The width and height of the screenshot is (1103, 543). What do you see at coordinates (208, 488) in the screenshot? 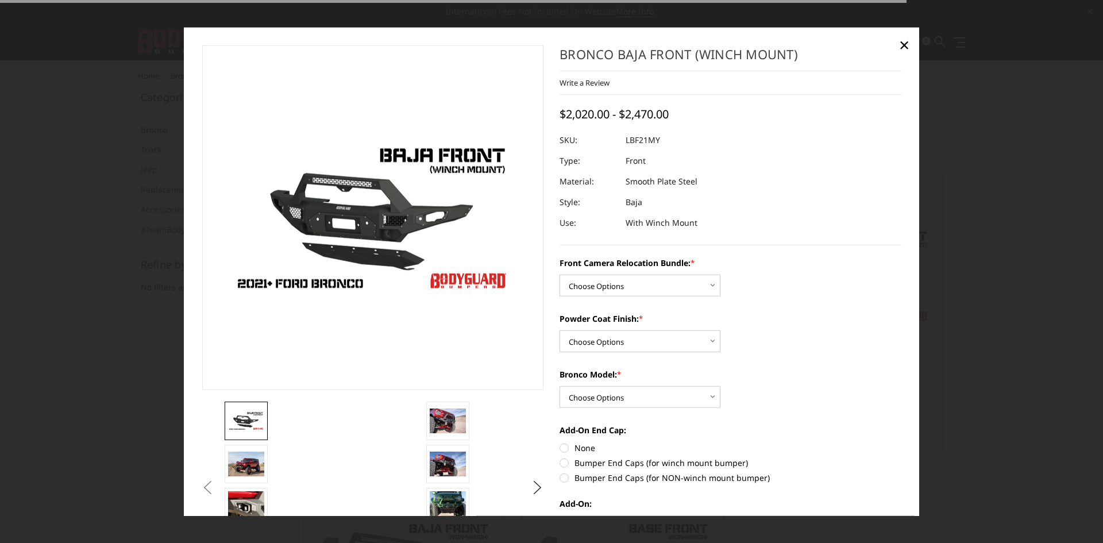
I see `button: Previous` at bounding box center [208, 488].